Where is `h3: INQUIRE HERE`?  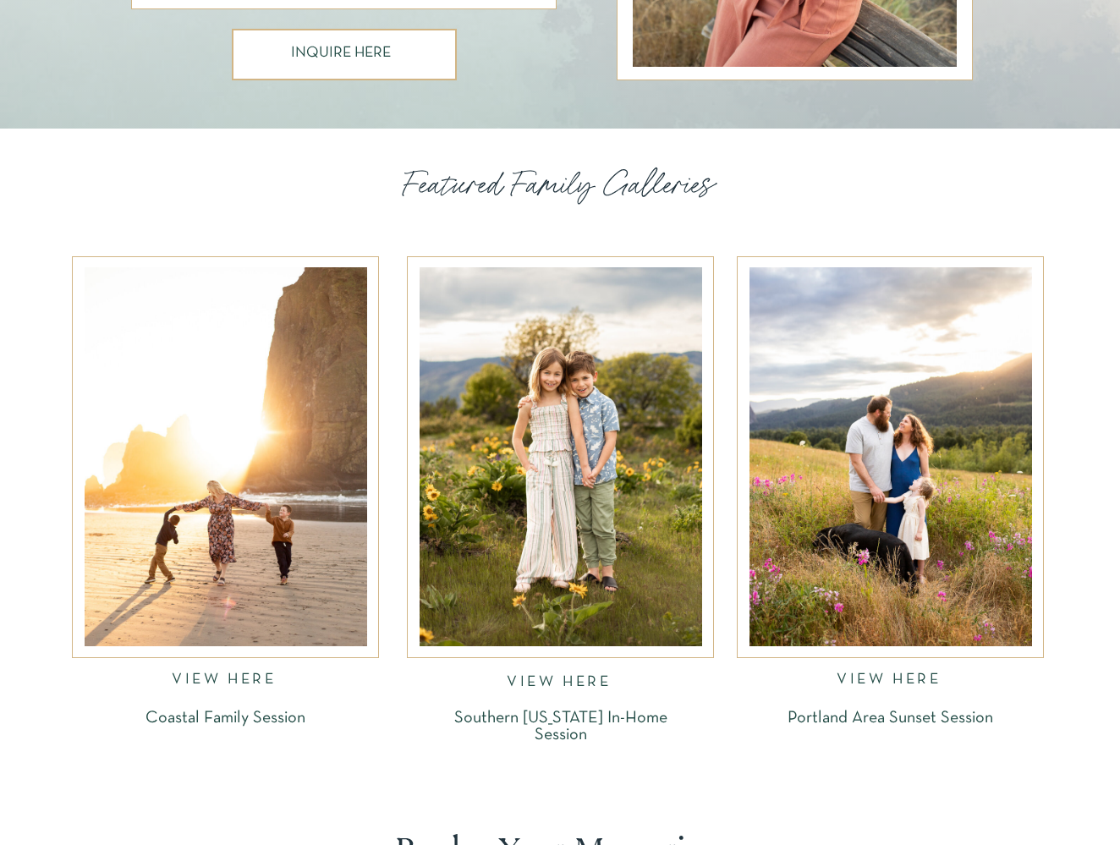 h3: INQUIRE HERE is located at coordinates (343, 54).